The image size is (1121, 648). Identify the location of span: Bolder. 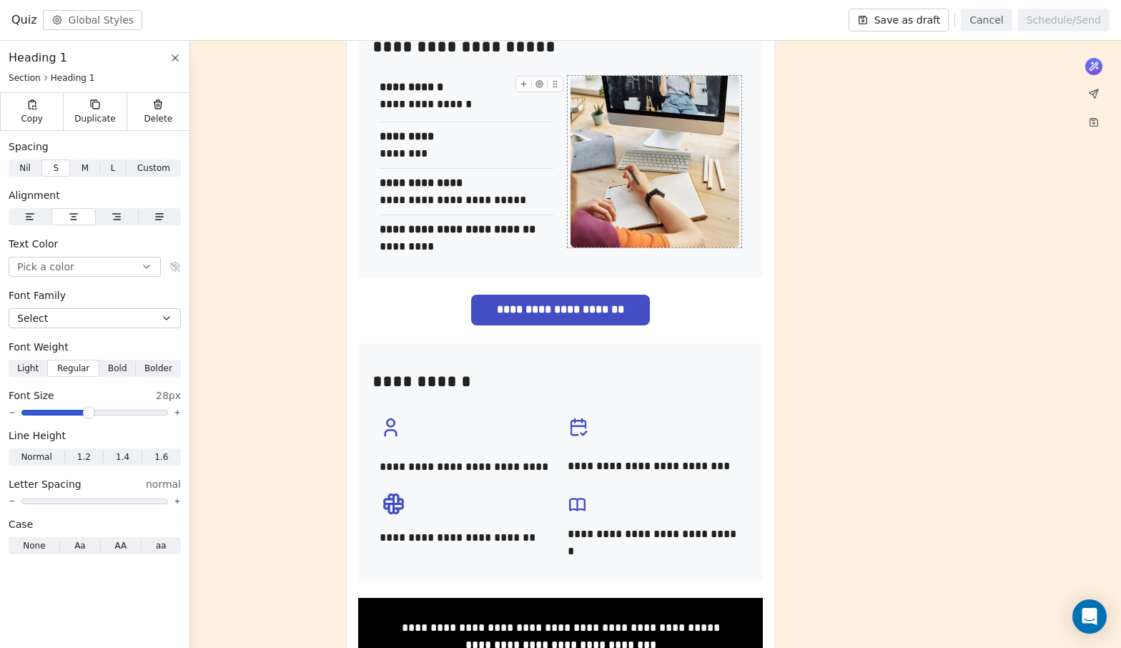
(158, 368).